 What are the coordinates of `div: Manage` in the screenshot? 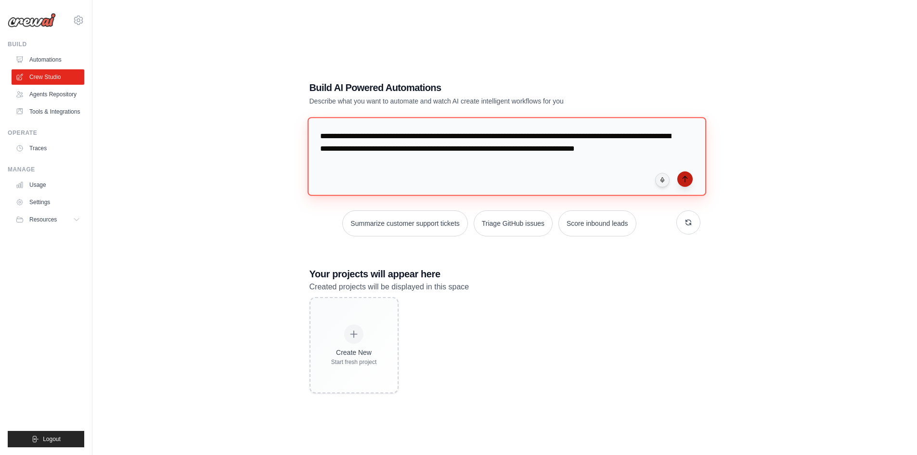 It's located at (46, 169).